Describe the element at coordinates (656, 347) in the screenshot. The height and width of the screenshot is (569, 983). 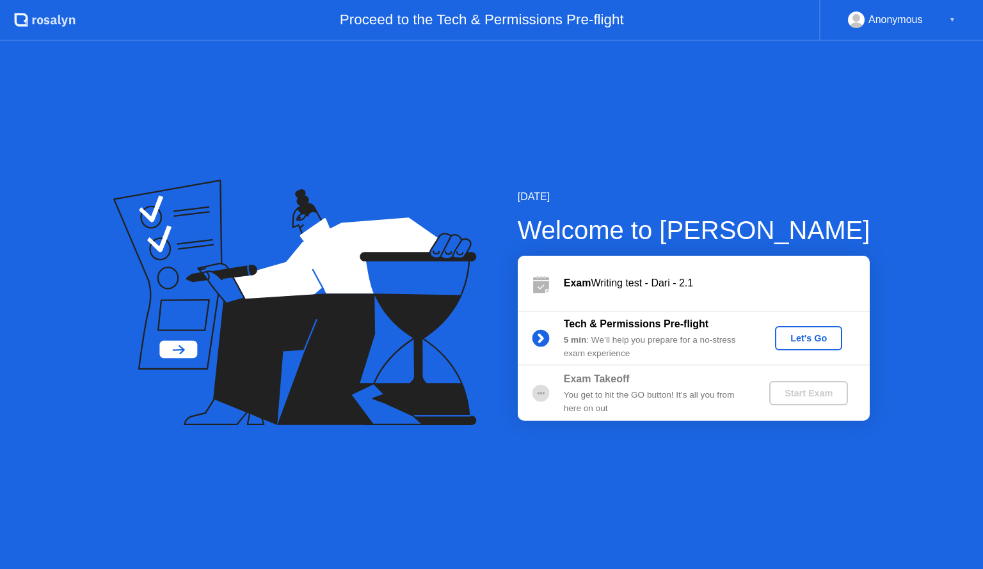
I see `div: : We’ll help you prepare for a no-stress exam experience` at that location.